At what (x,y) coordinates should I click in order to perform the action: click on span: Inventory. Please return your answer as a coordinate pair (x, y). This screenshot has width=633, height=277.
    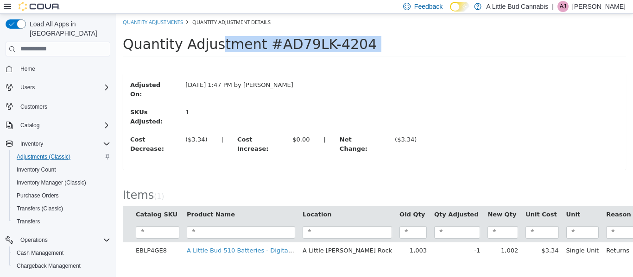
    Looking at the image, I should click on (63, 144).